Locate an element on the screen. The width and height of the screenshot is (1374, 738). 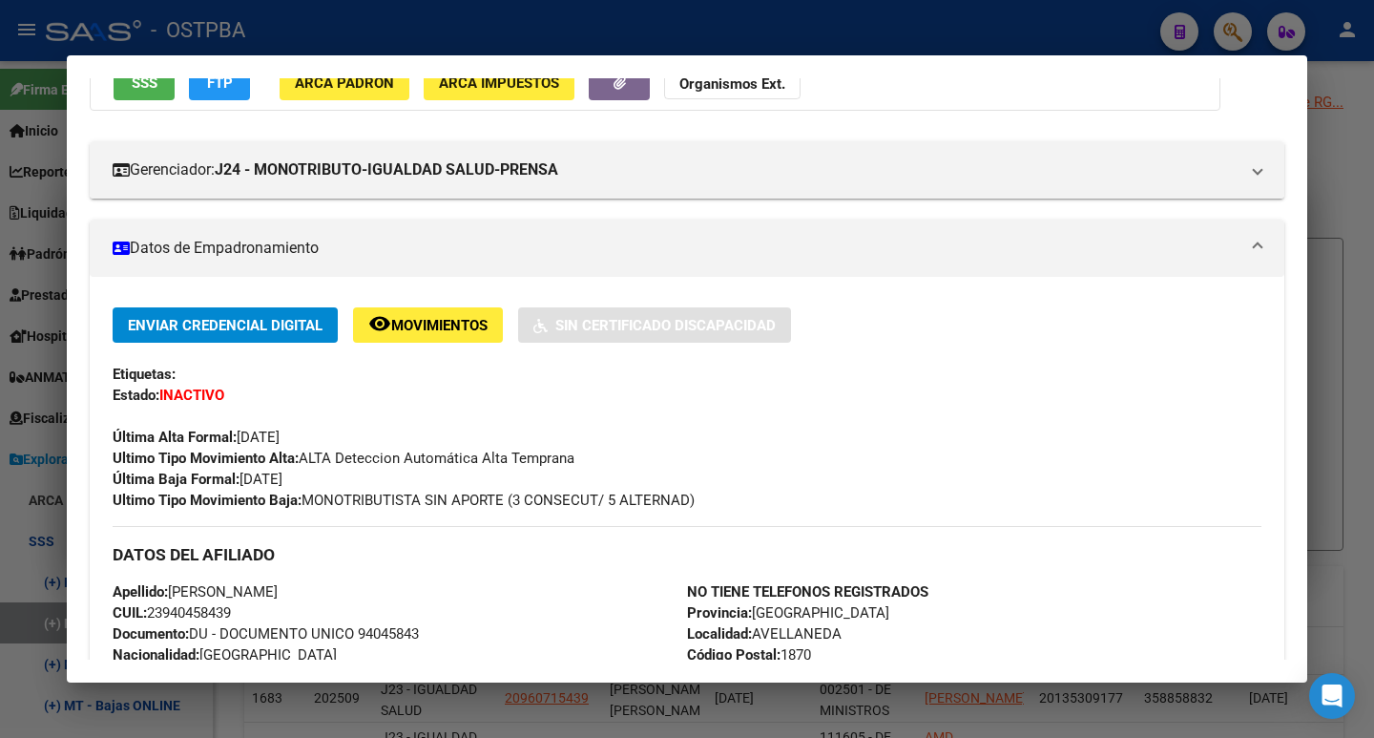
span: 23940458439 is located at coordinates (172, 613).